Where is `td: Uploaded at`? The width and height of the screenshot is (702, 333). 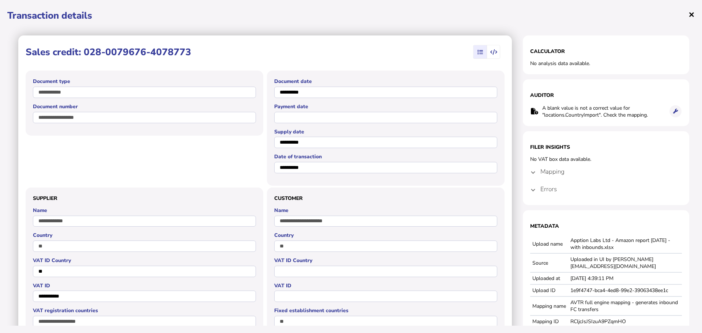
td: Uploaded at is located at coordinates (549, 278).